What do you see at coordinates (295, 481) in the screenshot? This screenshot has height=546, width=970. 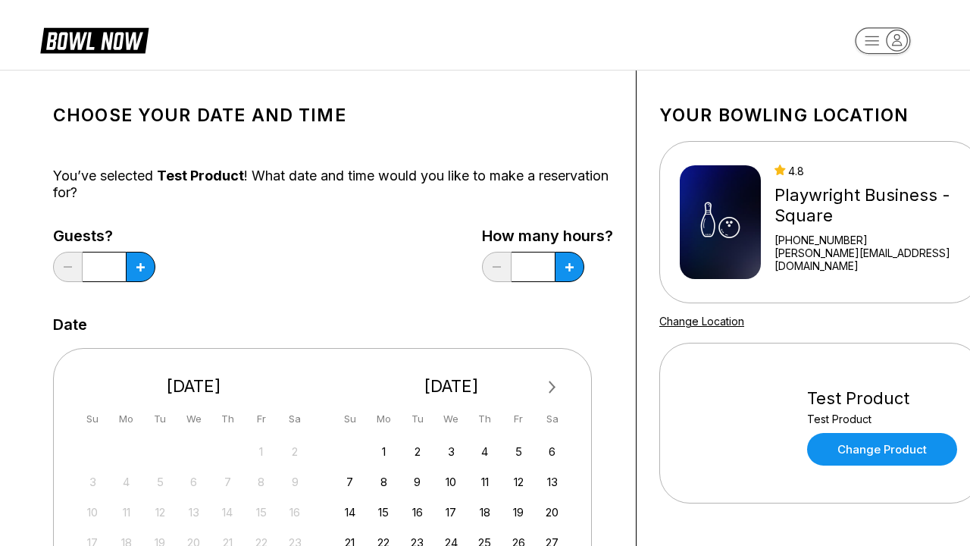 I see `div: Not available Saturday, August 9th, 2025` at bounding box center [295, 481].